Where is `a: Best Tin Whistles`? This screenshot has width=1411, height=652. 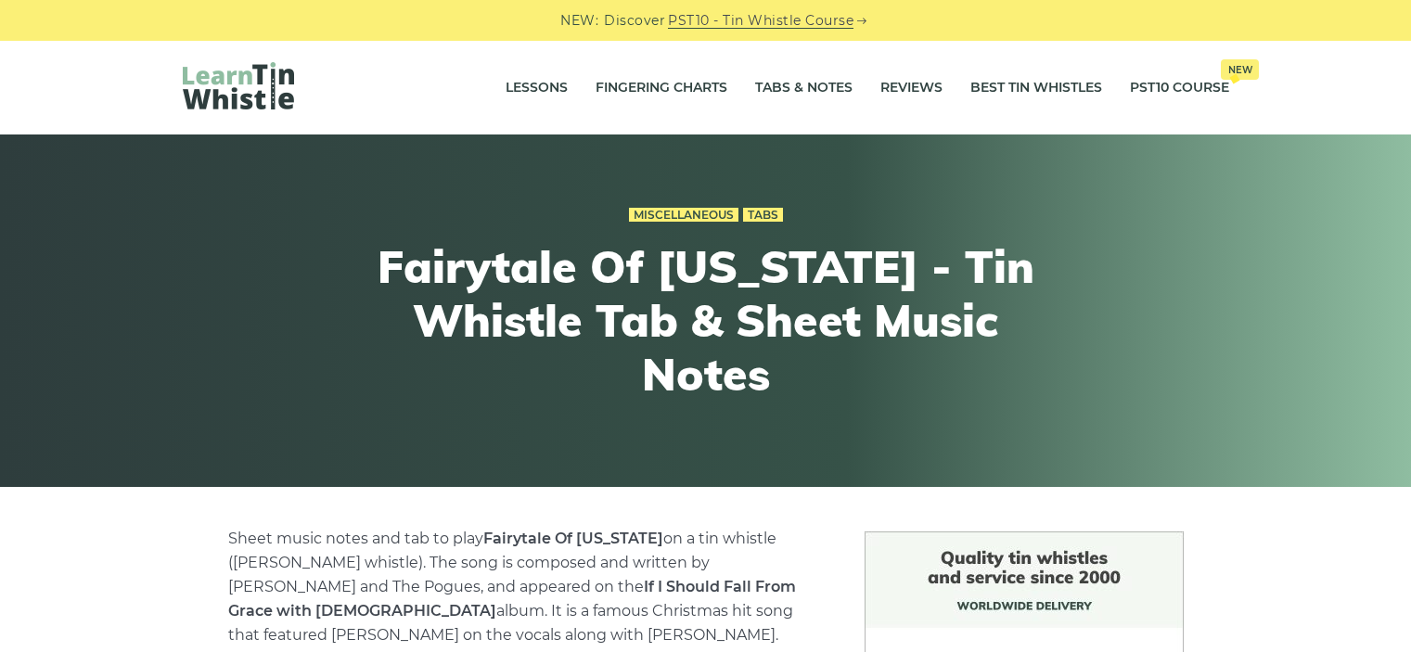 a: Best Tin Whistles is located at coordinates (1037, 88).